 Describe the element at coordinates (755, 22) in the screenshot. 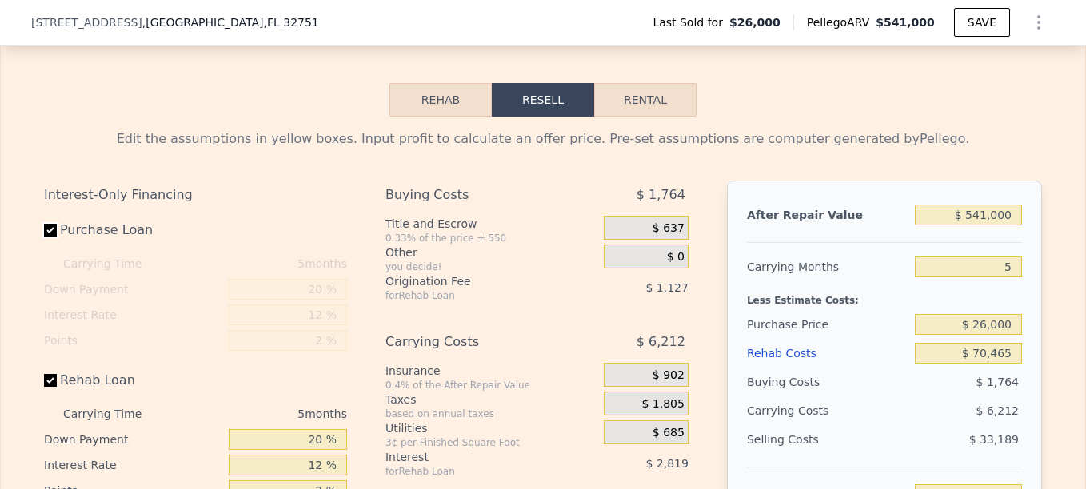

I see `span: $26,000` at that location.